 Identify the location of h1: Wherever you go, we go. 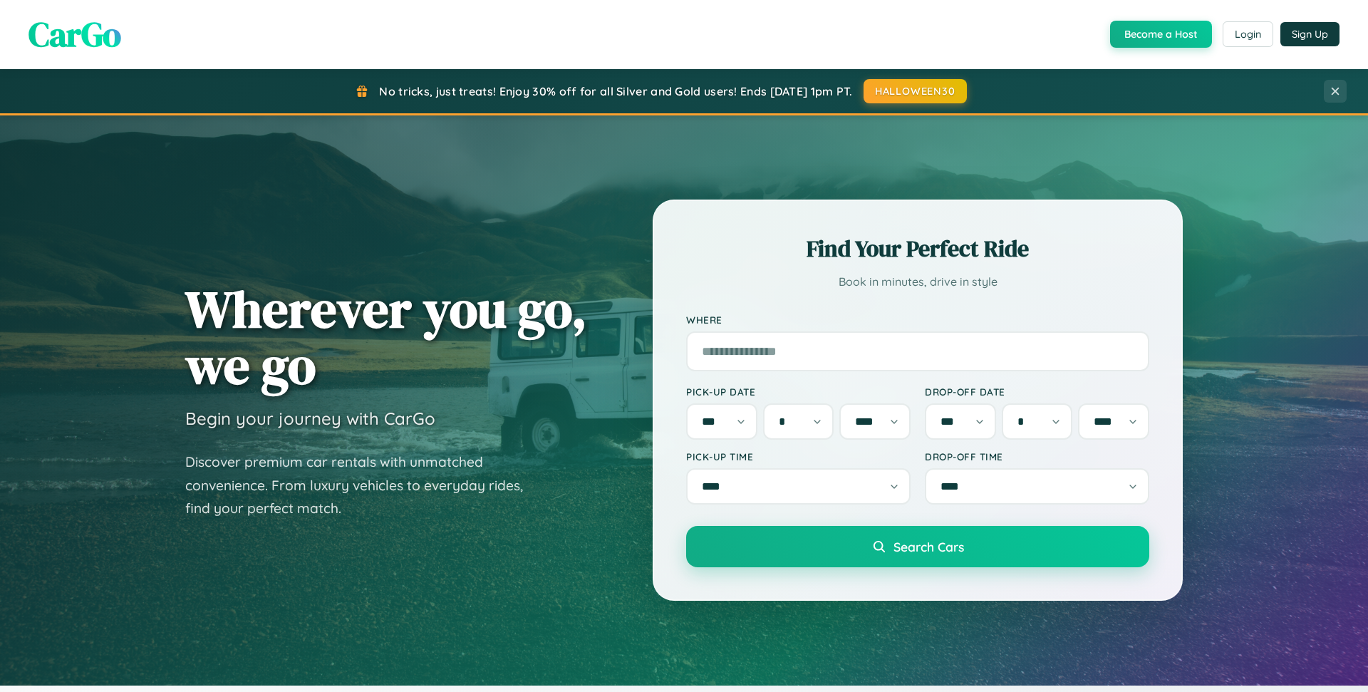
(386, 337).